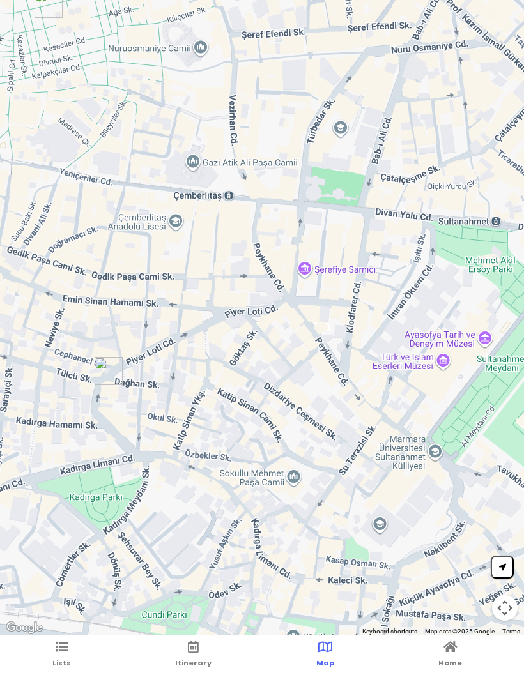 The height and width of the screenshot is (675, 524). Describe the element at coordinates (193, 655) in the screenshot. I see `a: Itinerary` at that location.